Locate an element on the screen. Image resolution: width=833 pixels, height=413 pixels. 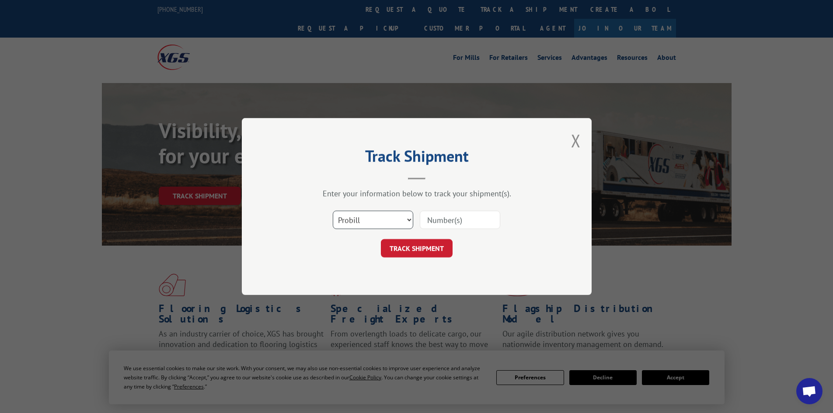
div: Open chat is located at coordinates (809, 391).